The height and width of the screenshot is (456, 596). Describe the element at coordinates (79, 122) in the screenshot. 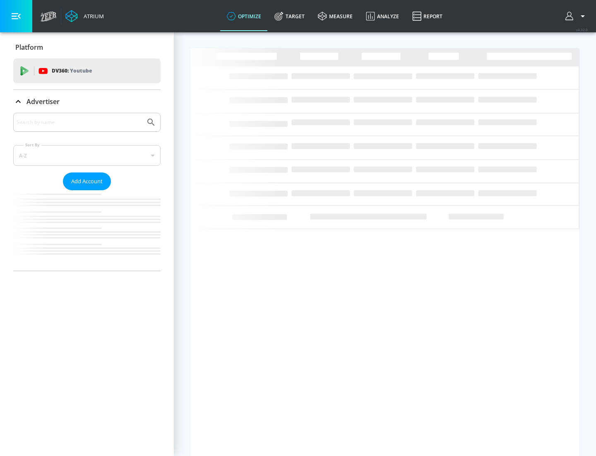

I see `input: Search by name` at that location.